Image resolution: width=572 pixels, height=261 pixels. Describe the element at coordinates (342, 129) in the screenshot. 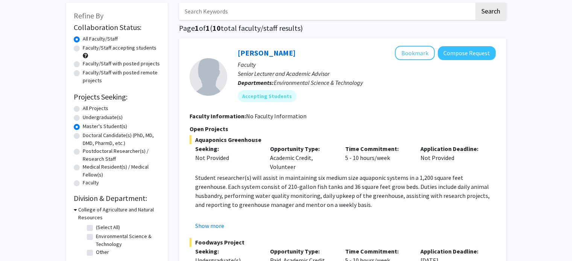

I see `p: Open Projects` at that location.